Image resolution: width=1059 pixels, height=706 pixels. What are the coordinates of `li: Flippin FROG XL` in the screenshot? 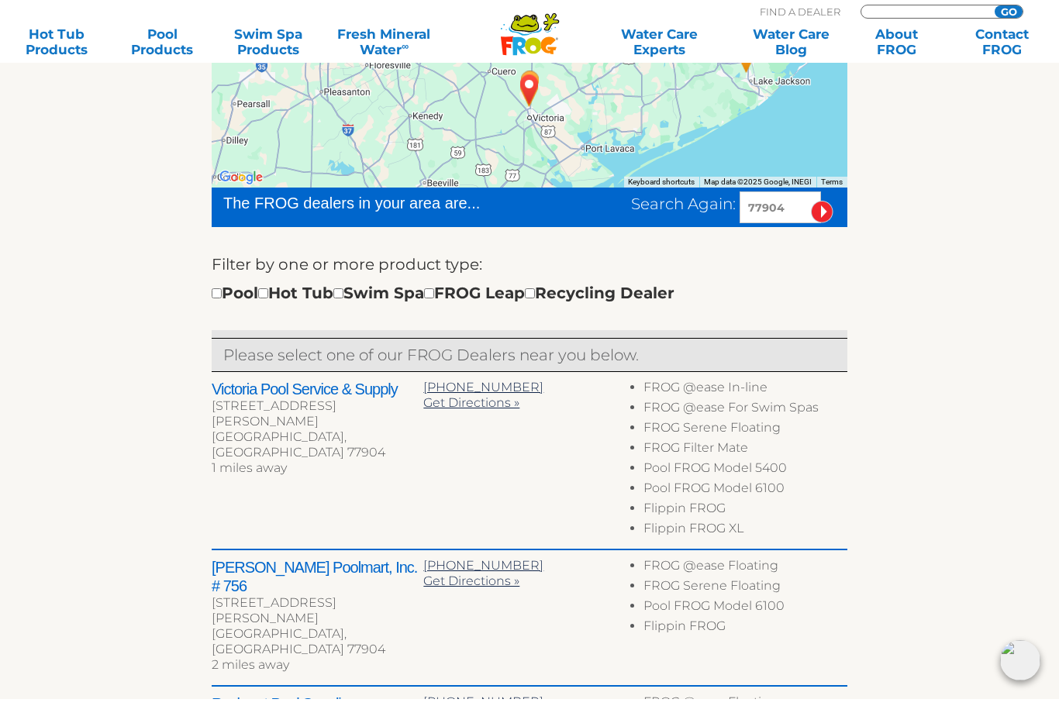 It's located at (745, 538).